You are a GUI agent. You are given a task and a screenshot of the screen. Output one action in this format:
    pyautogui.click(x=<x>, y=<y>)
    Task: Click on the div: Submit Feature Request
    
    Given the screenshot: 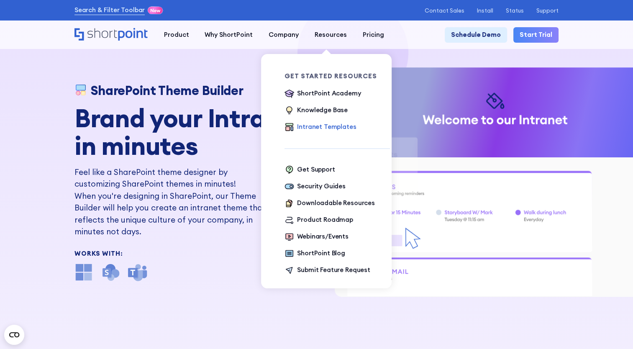 What is the action you would take?
    pyautogui.click(x=334, y=270)
    